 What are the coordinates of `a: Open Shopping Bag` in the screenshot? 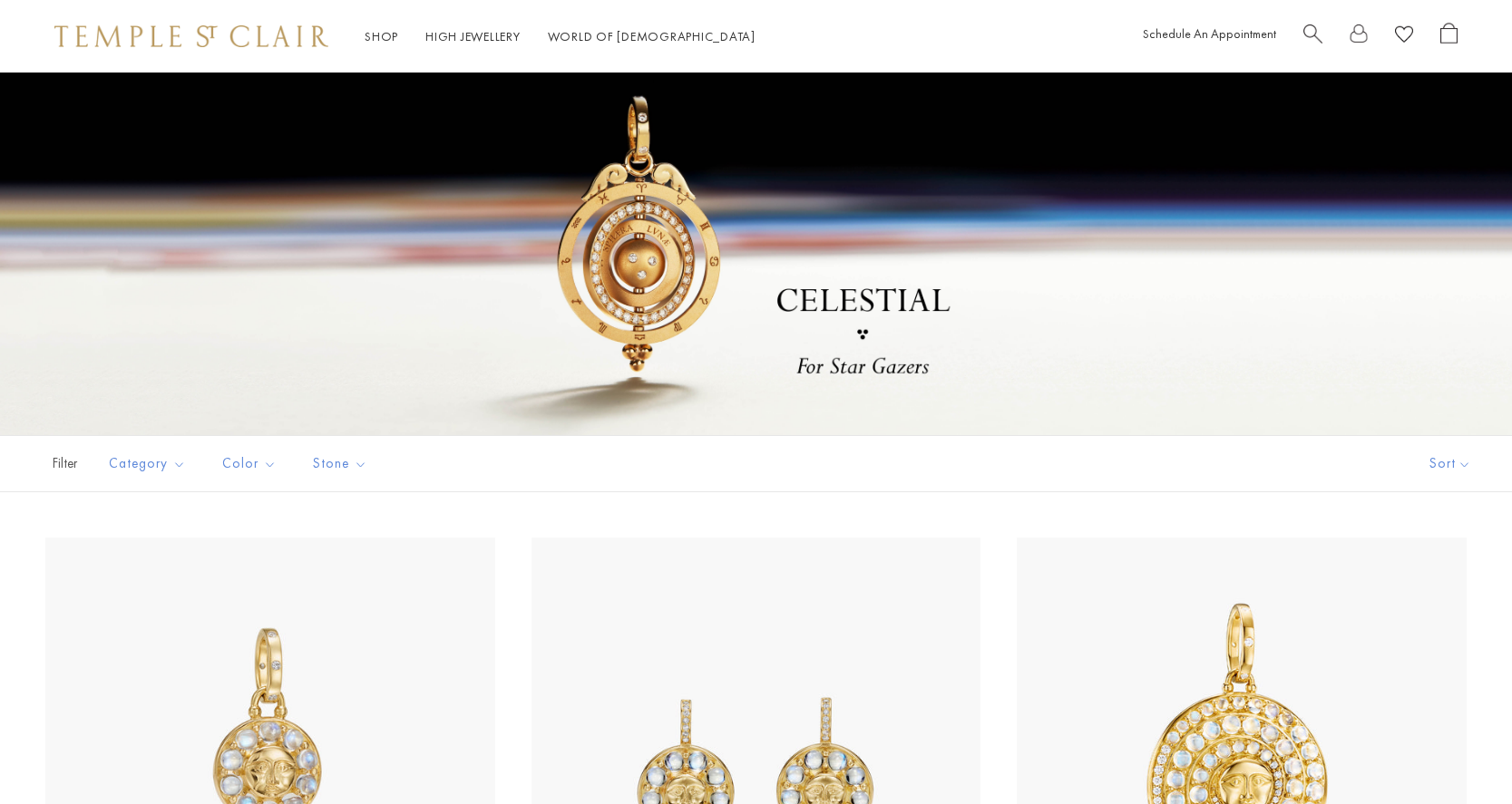 It's located at (1449, 36).